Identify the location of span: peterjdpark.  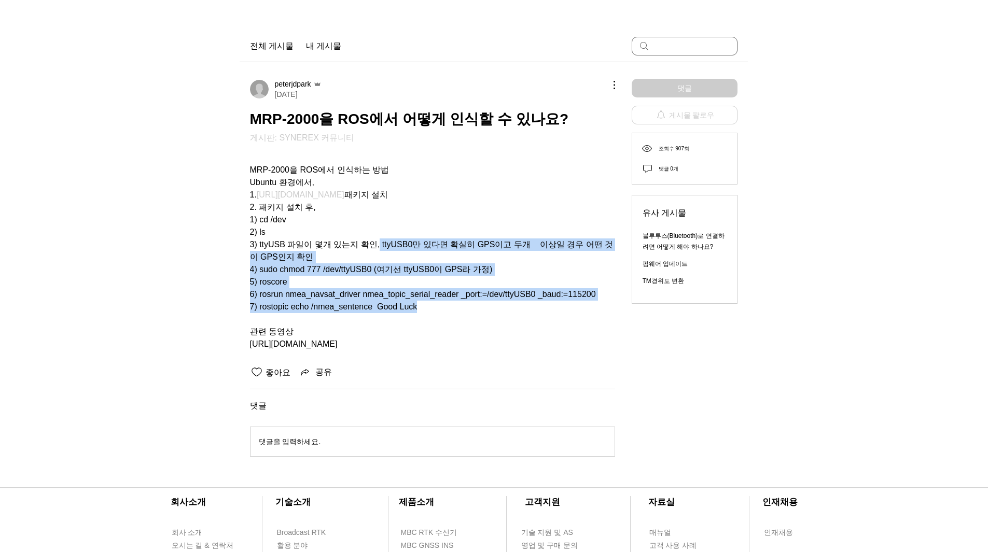
(293, 84).